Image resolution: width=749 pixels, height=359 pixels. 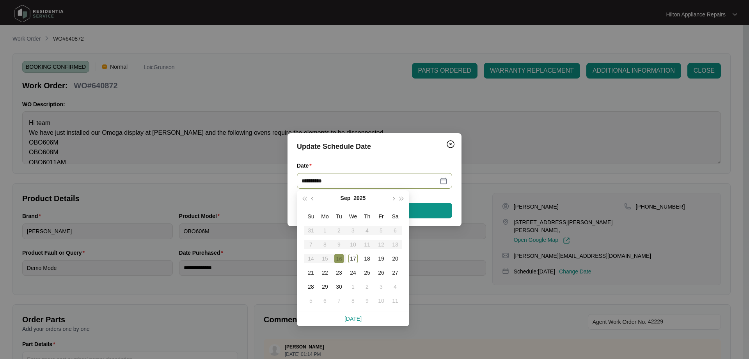 What do you see at coordinates (346, 198) in the screenshot?
I see `button: Sep` at bounding box center [346, 198].